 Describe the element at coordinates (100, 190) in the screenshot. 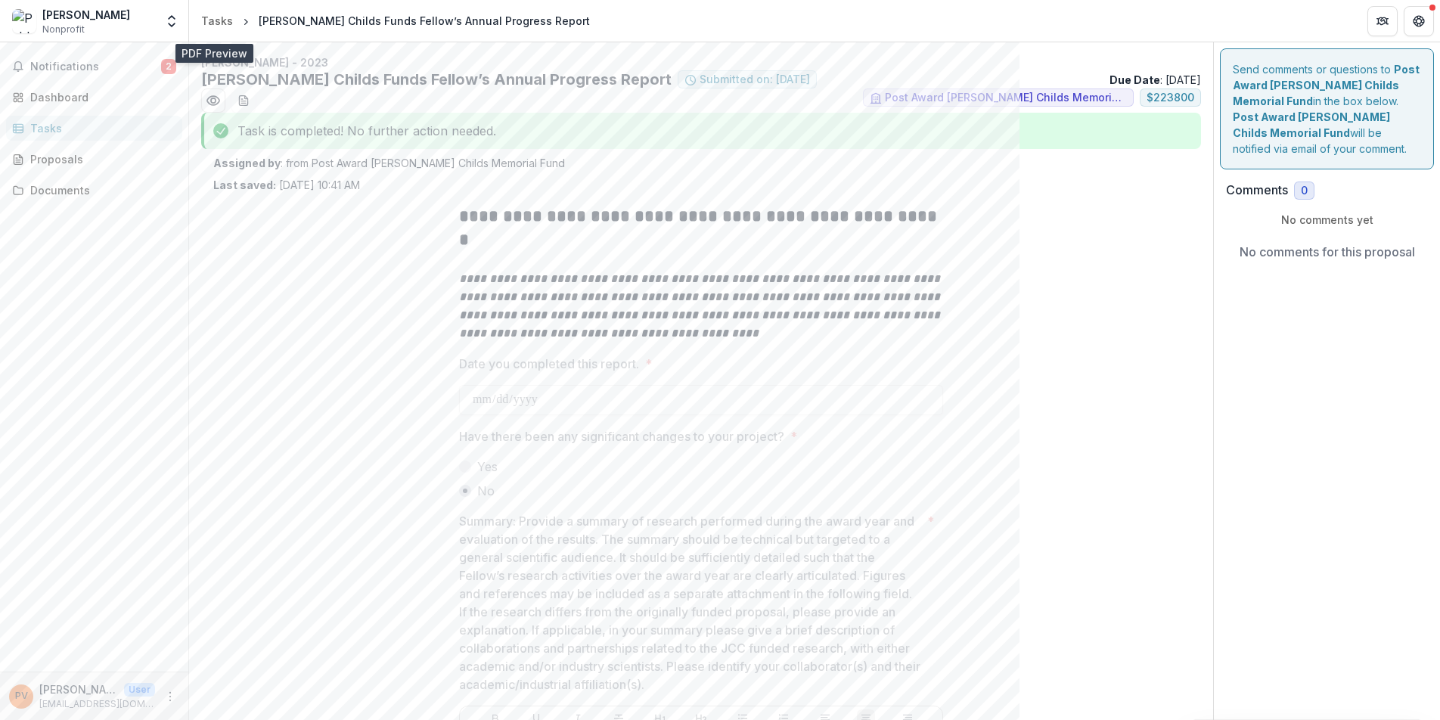

I see `div: Documents` at that location.